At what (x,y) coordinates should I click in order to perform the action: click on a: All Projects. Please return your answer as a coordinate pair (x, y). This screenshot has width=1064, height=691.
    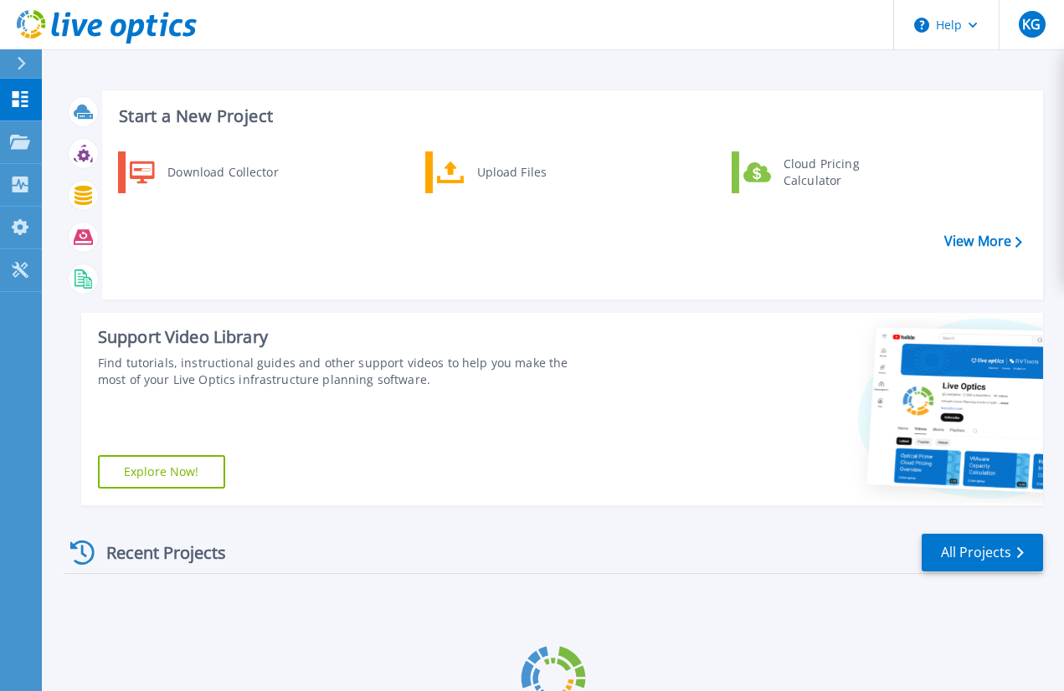
    Looking at the image, I should click on (982, 553).